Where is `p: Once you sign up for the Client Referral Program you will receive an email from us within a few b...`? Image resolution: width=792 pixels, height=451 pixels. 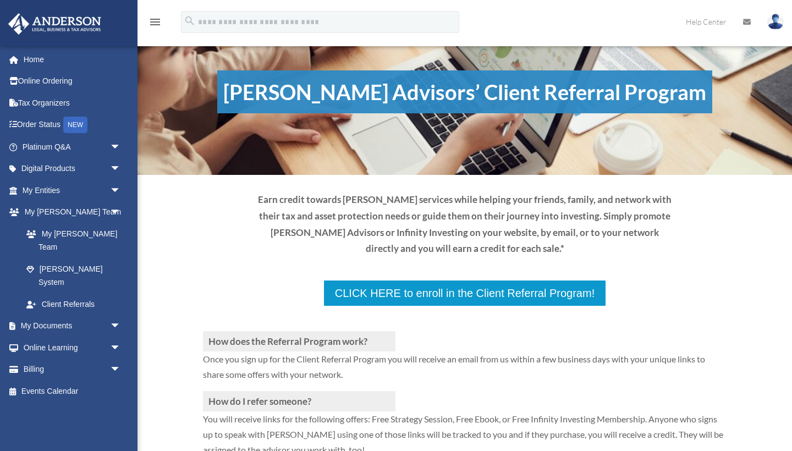
p: Once you sign up for the Client Referral Program you will receive an email from us within a few b... is located at coordinates (464, 371).